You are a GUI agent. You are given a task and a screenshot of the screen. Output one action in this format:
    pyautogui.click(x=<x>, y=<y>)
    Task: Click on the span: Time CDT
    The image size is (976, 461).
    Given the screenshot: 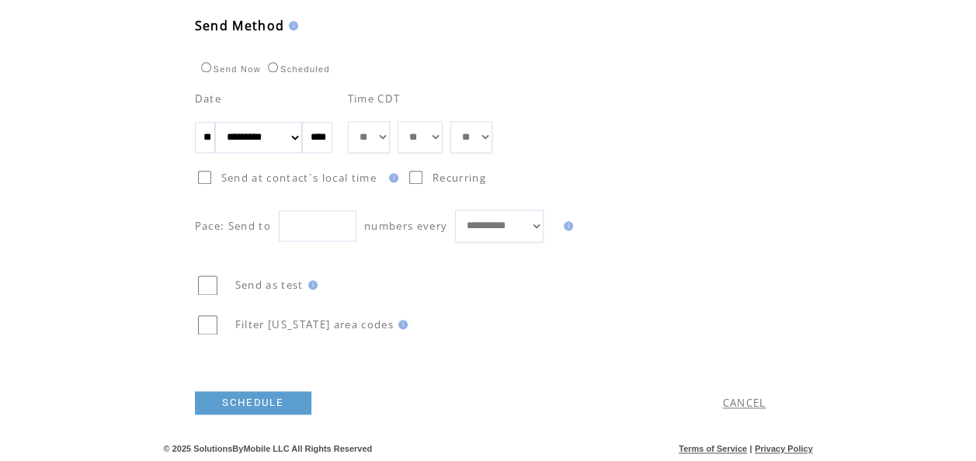 What is the action you would take?
    pyautogui.click(x=374, y=99)
    